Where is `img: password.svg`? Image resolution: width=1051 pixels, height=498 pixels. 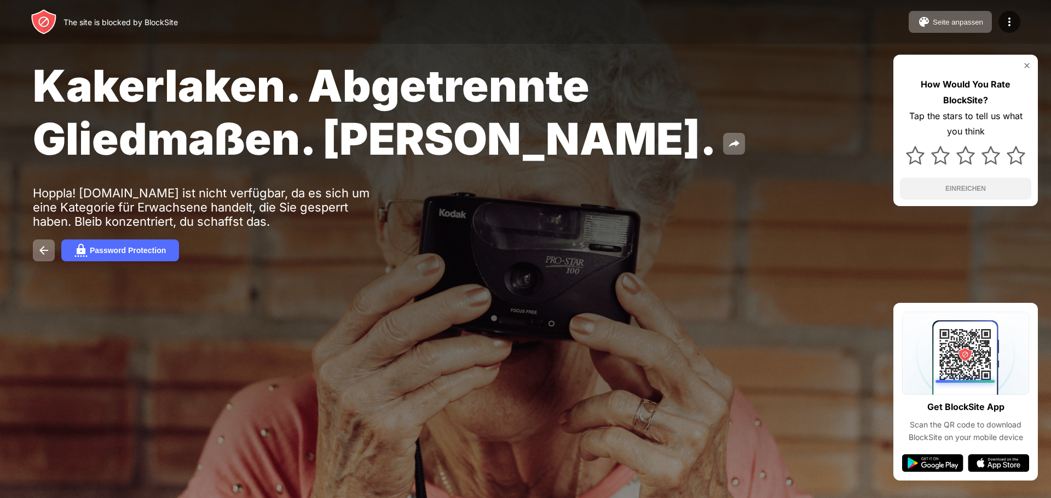 img: password.svg is located at coordinates (81, 251).